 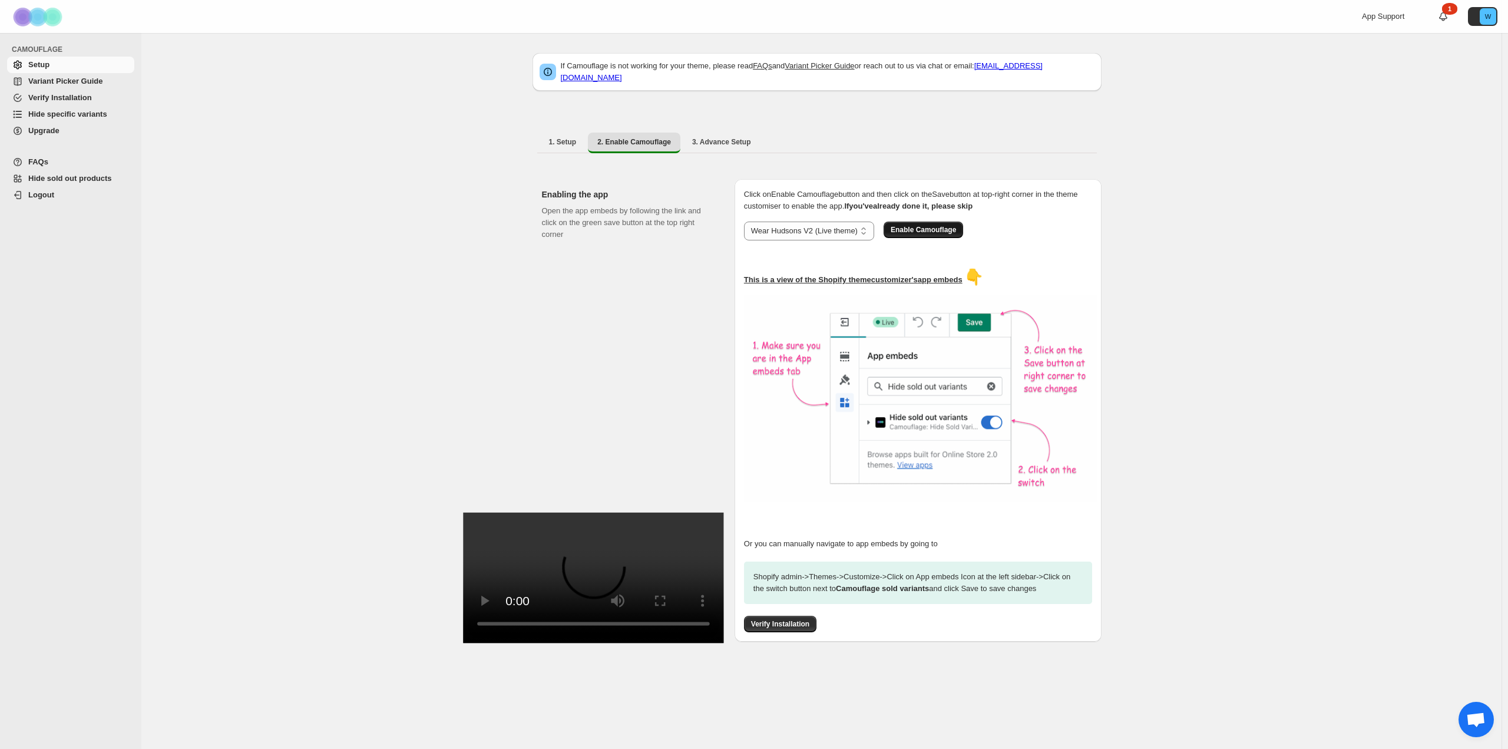 I want to click on img: Camouflage, so click(x=39, y=16).